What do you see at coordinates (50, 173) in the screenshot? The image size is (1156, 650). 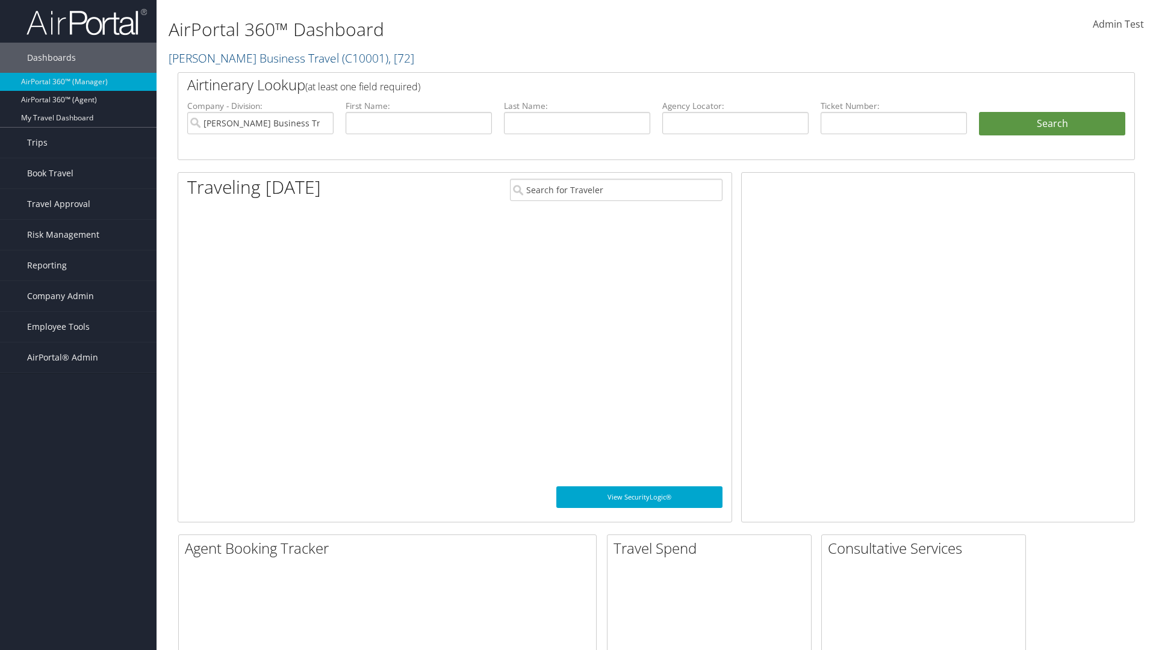 I see `span: Book Travel` at bounding box center [50, 173].